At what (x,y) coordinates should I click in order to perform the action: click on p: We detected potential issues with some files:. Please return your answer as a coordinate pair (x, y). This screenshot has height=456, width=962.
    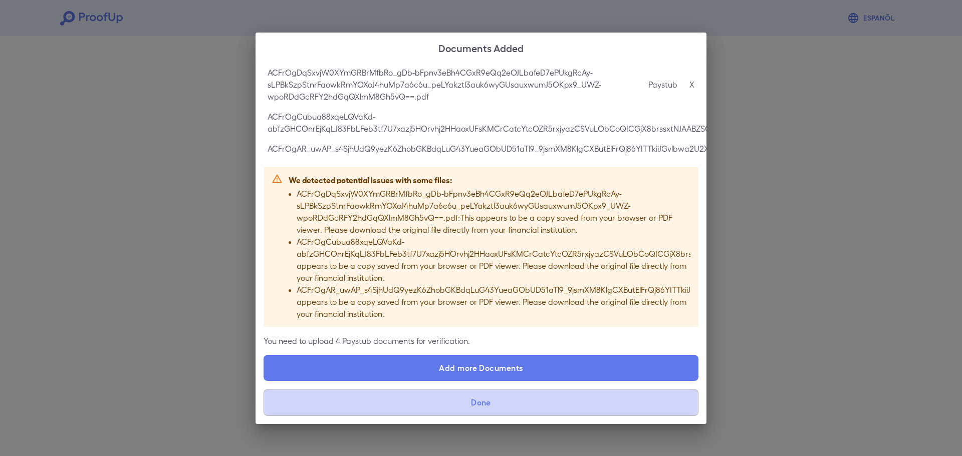
    Looking at the image, I should click on (489, 180).